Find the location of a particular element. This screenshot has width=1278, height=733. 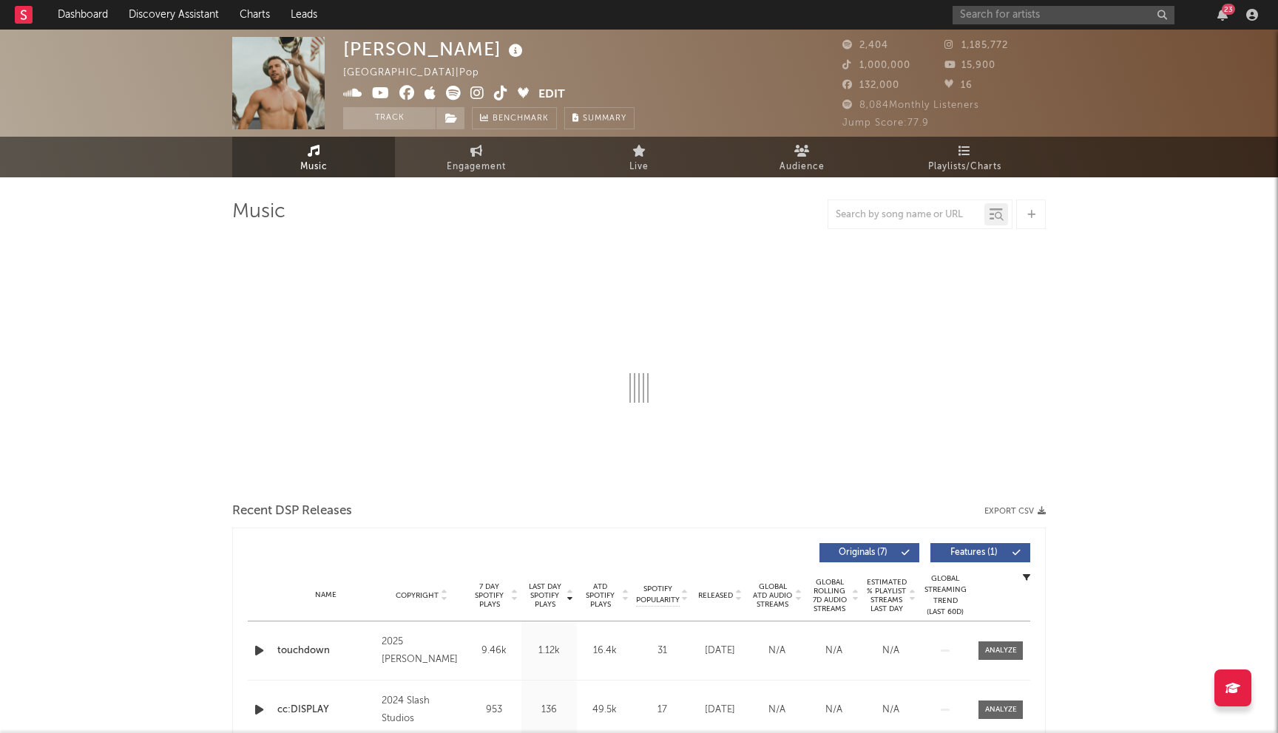

button: 23 is located at coordinates (1222, 15).